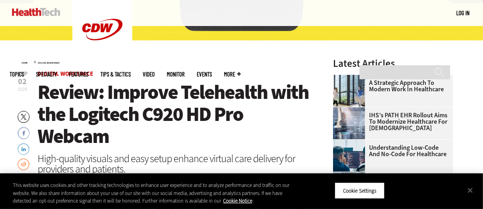  What do you see at coordinates (102, 57) in the screenshot?
I see `a: CDW` at bounding box center [102, 57].